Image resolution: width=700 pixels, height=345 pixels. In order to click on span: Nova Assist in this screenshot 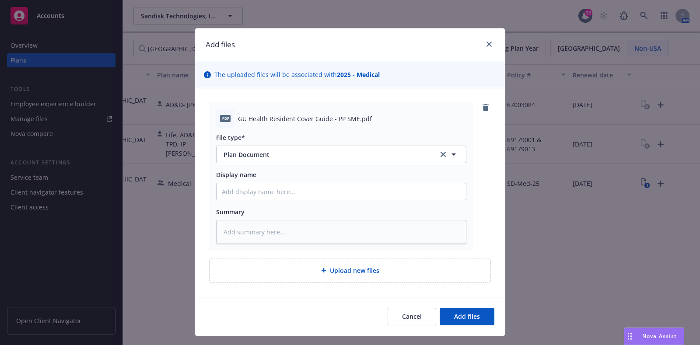, I will do `click(659, 336)`.